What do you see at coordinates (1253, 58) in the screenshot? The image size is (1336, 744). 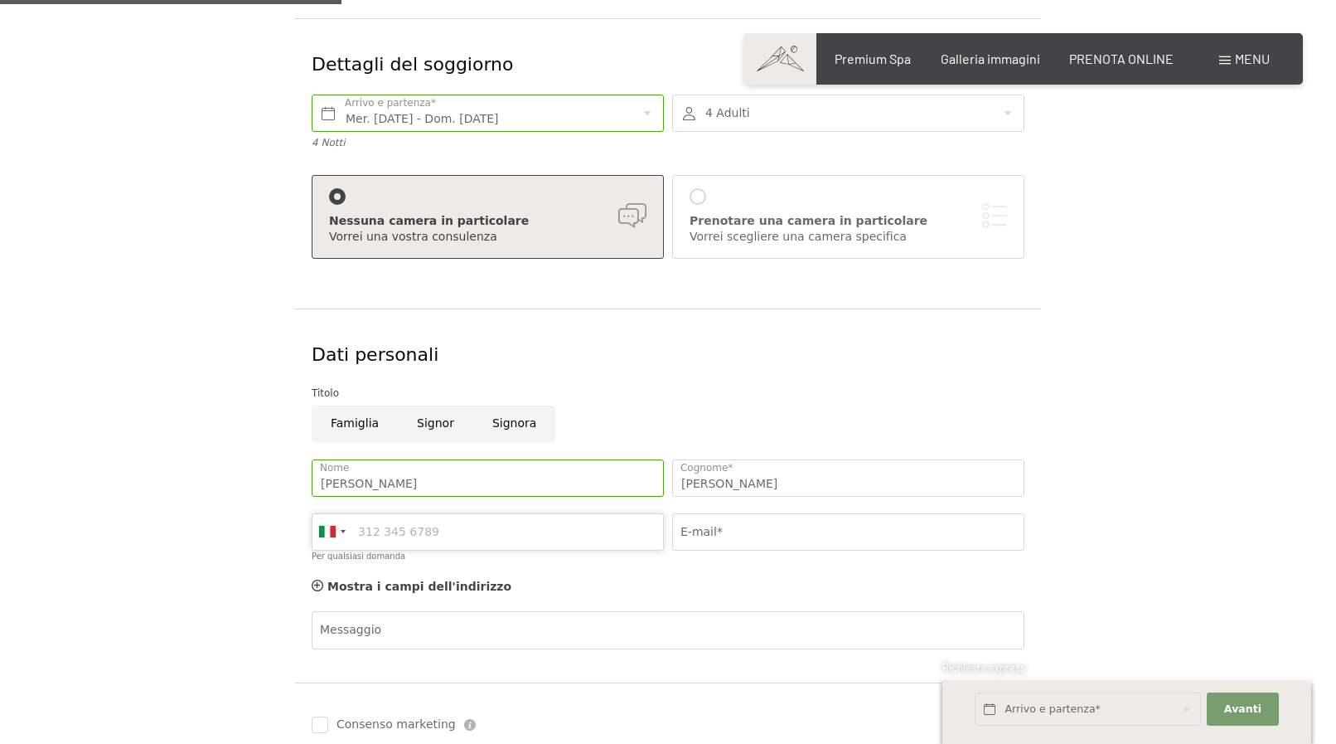 I see `span: Menu` at bounding box center [1253, 58].